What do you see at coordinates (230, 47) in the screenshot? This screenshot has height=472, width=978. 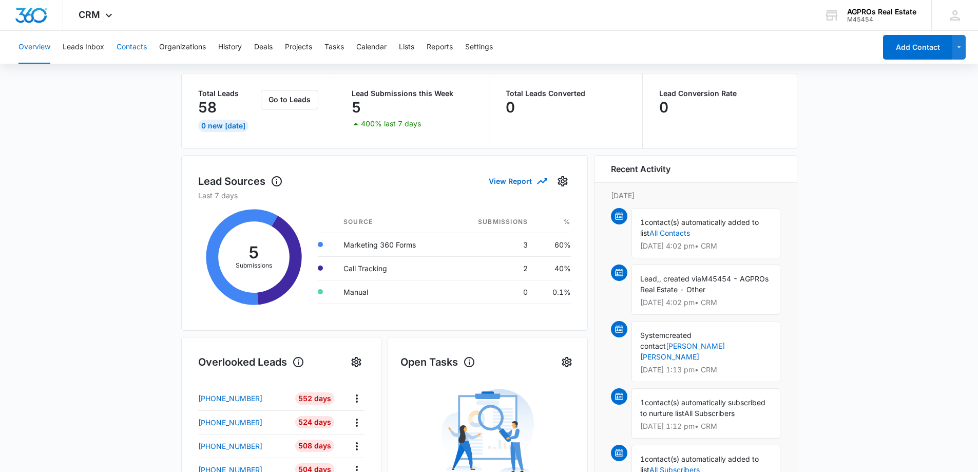 I see `button: History` at bounding box center [230, 47].